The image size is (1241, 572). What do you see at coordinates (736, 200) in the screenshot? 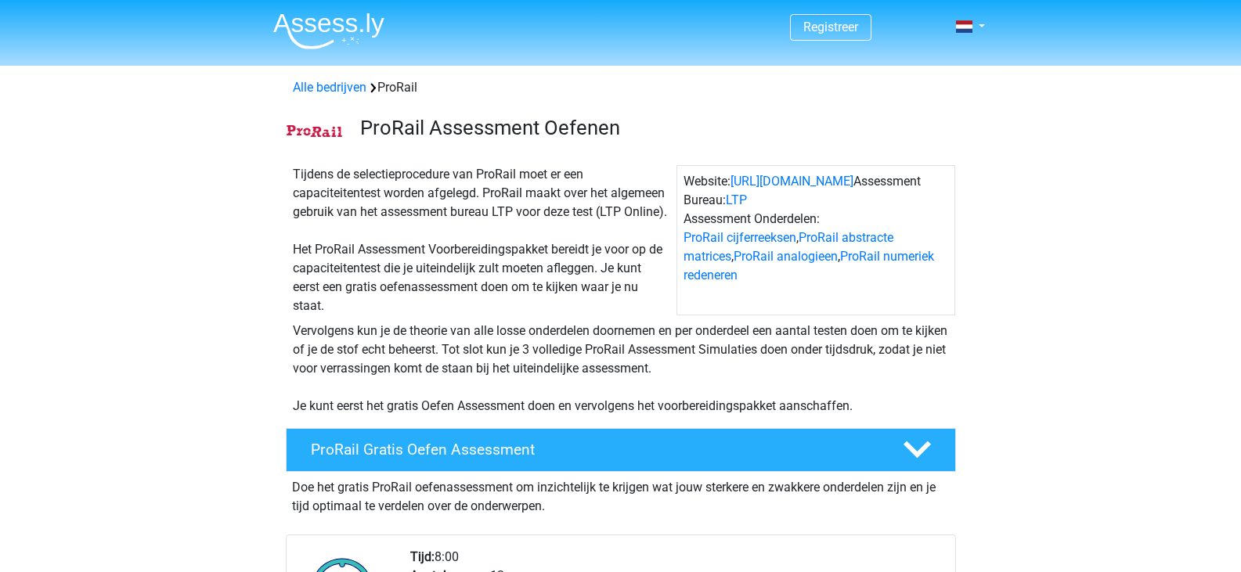
I see `a: LTP` at bounding box center [736, 200].